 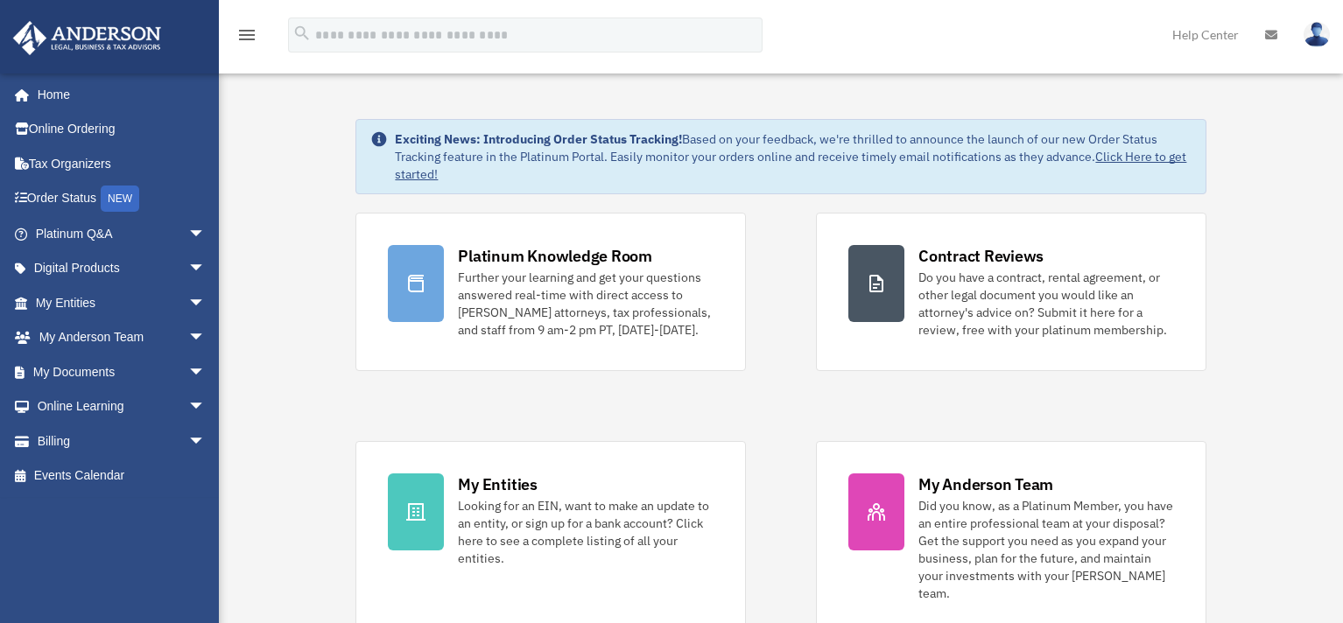 What do you see at coordinates (117, 95) in the screenshot?
I see `a: Home` at bounding box center [117, 95].